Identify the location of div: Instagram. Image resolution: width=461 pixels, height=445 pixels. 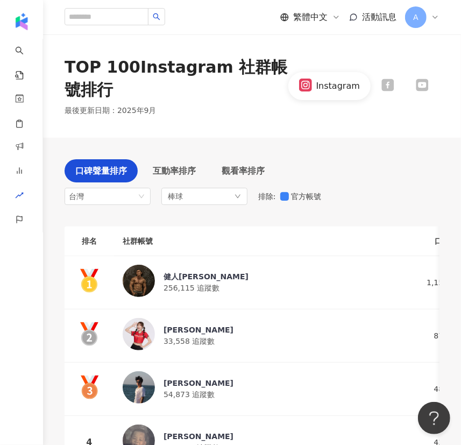
(338, 86).